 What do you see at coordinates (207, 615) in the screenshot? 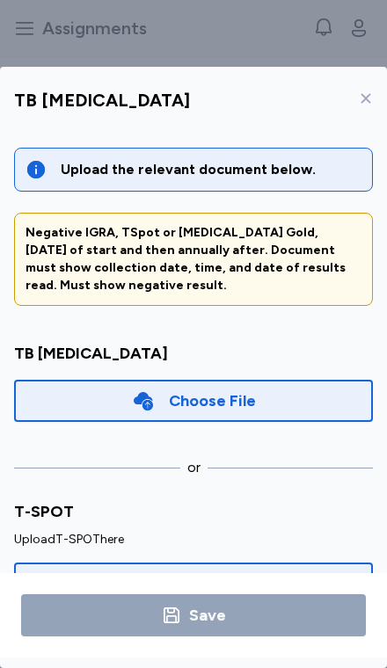
I see `div: Save` at bounding box center [207, 615].